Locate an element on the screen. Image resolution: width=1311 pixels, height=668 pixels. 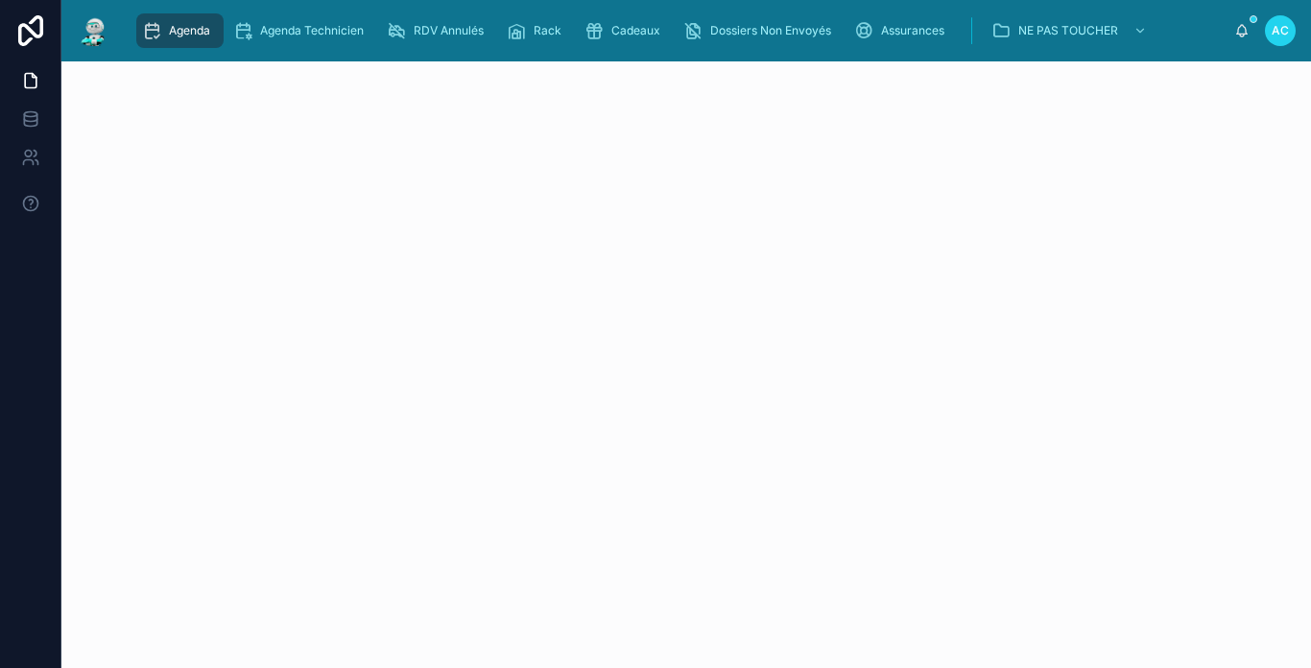
a: Rack is located at coordinates (537, 31).